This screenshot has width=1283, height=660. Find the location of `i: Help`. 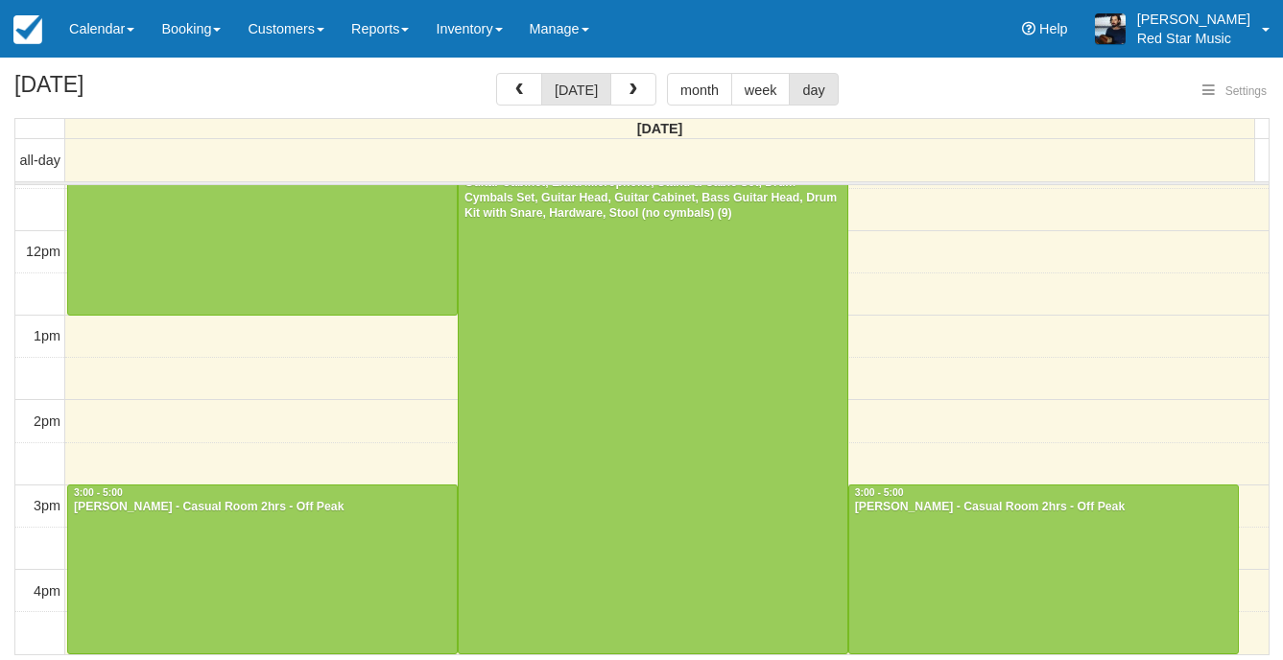

i: Help is located at coordinates (1029, 29).